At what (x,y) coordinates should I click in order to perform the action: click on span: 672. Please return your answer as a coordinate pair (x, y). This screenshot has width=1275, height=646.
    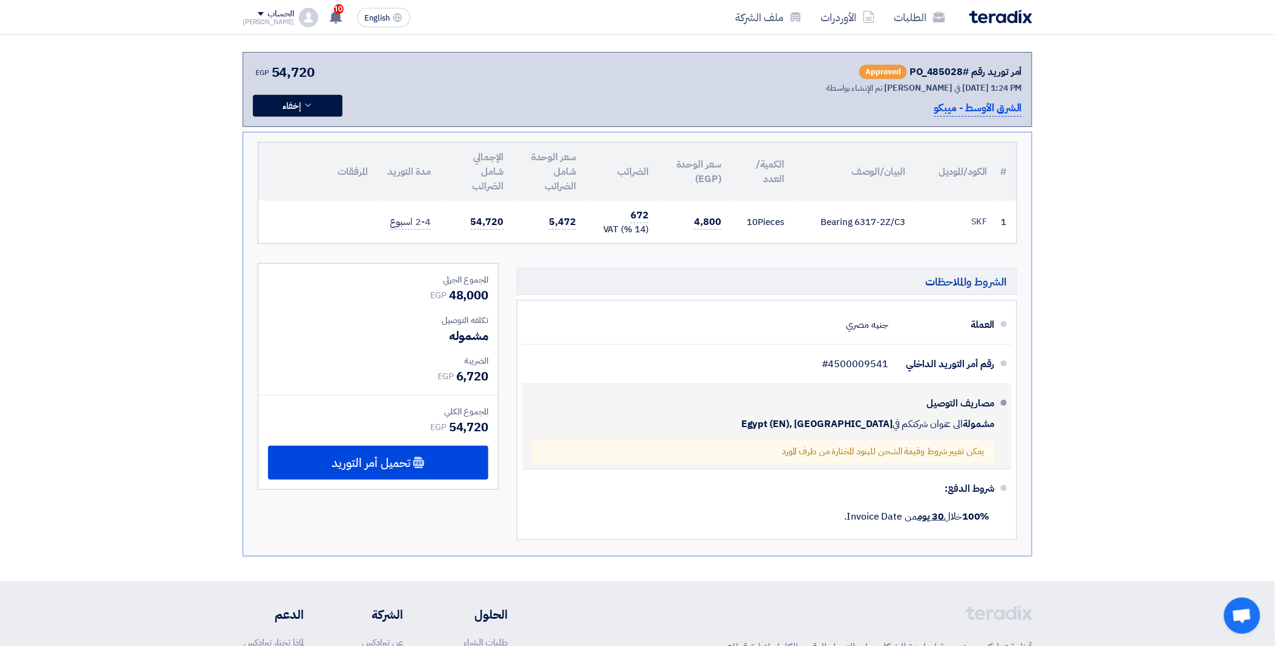
    Looking at the image, I should click on (640, 215).